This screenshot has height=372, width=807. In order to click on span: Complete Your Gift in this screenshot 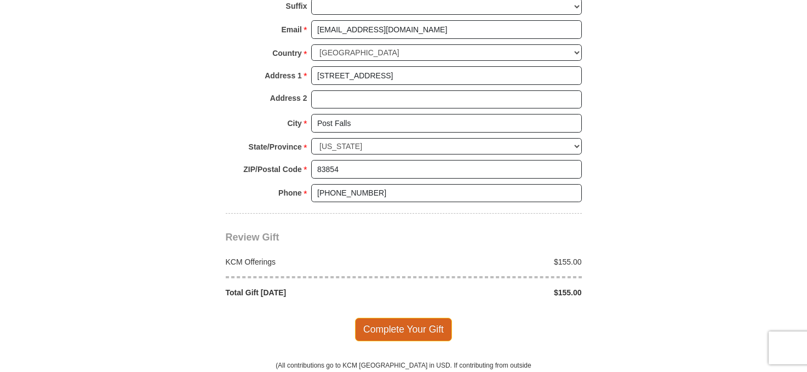, I will do `click(403, 329)`.